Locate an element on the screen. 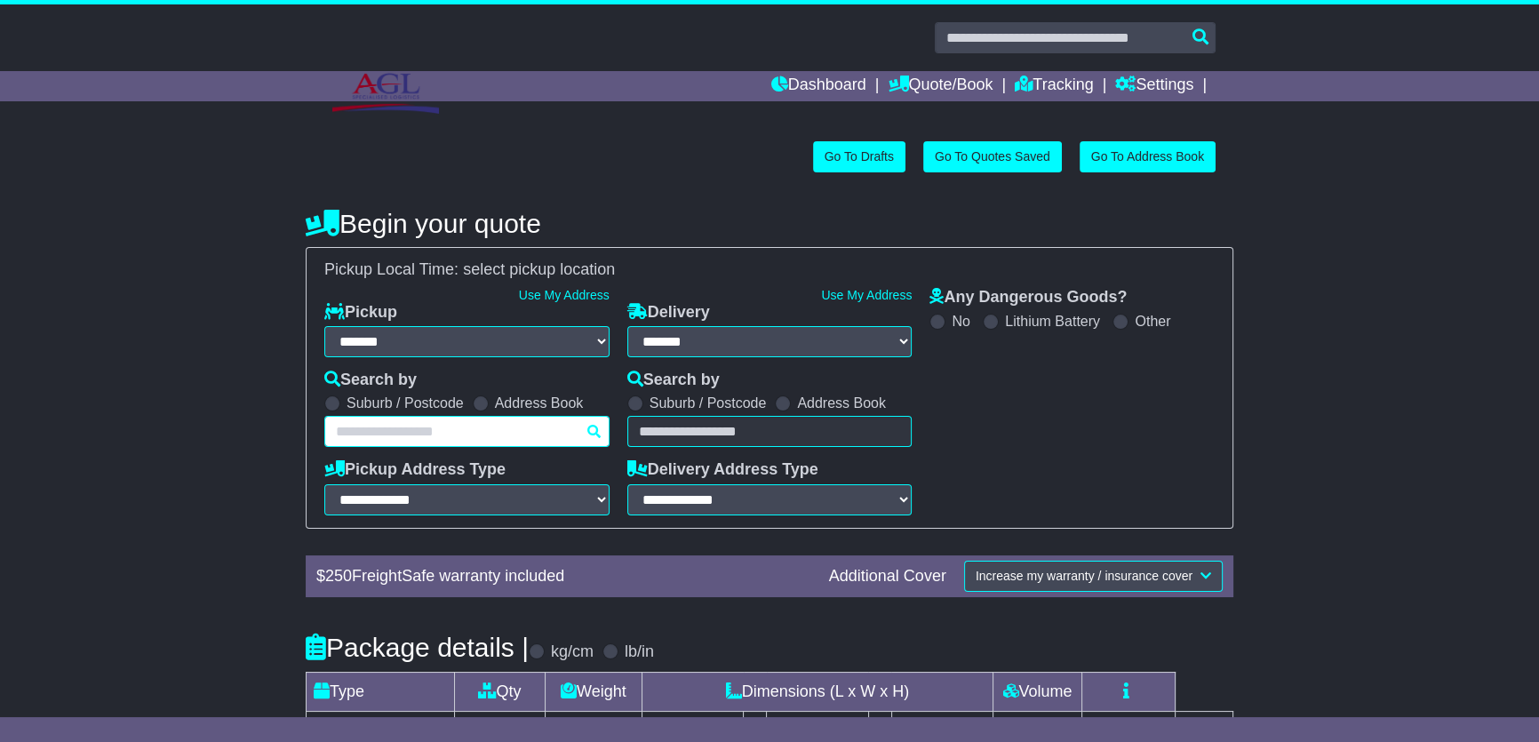 The width and height of the screenshot is (1539, 742). label: Other is located at coordinates (1153, 321).